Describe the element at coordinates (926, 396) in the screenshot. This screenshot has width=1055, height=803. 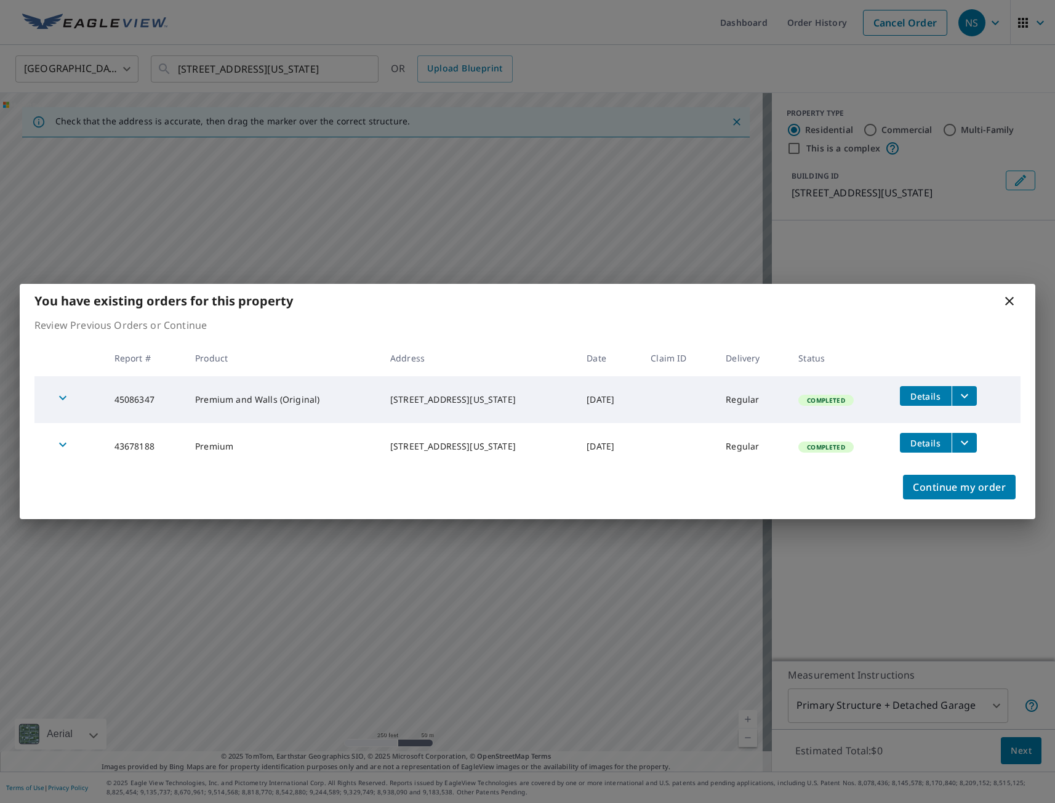
I see `button: detailsBtn-45086347` at that location.